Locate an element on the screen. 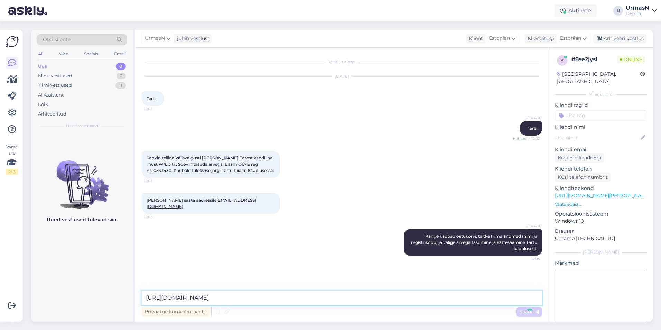  span: 8 is located at coordinates (562, 60).